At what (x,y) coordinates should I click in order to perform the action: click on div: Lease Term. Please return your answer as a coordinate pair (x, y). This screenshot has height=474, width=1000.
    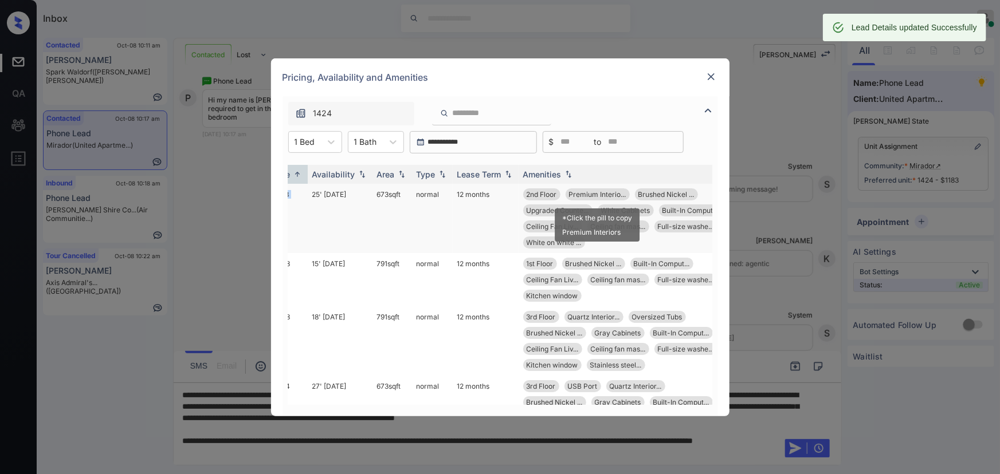
    Looking at the image, I should click on (479, 174).